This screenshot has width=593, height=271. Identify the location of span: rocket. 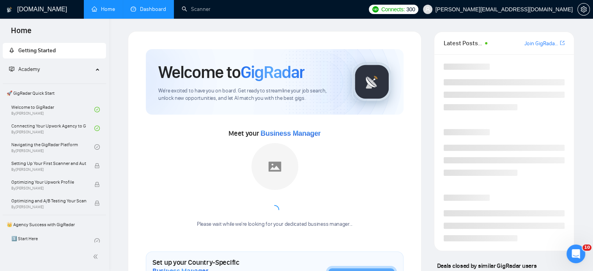
(12, 50).